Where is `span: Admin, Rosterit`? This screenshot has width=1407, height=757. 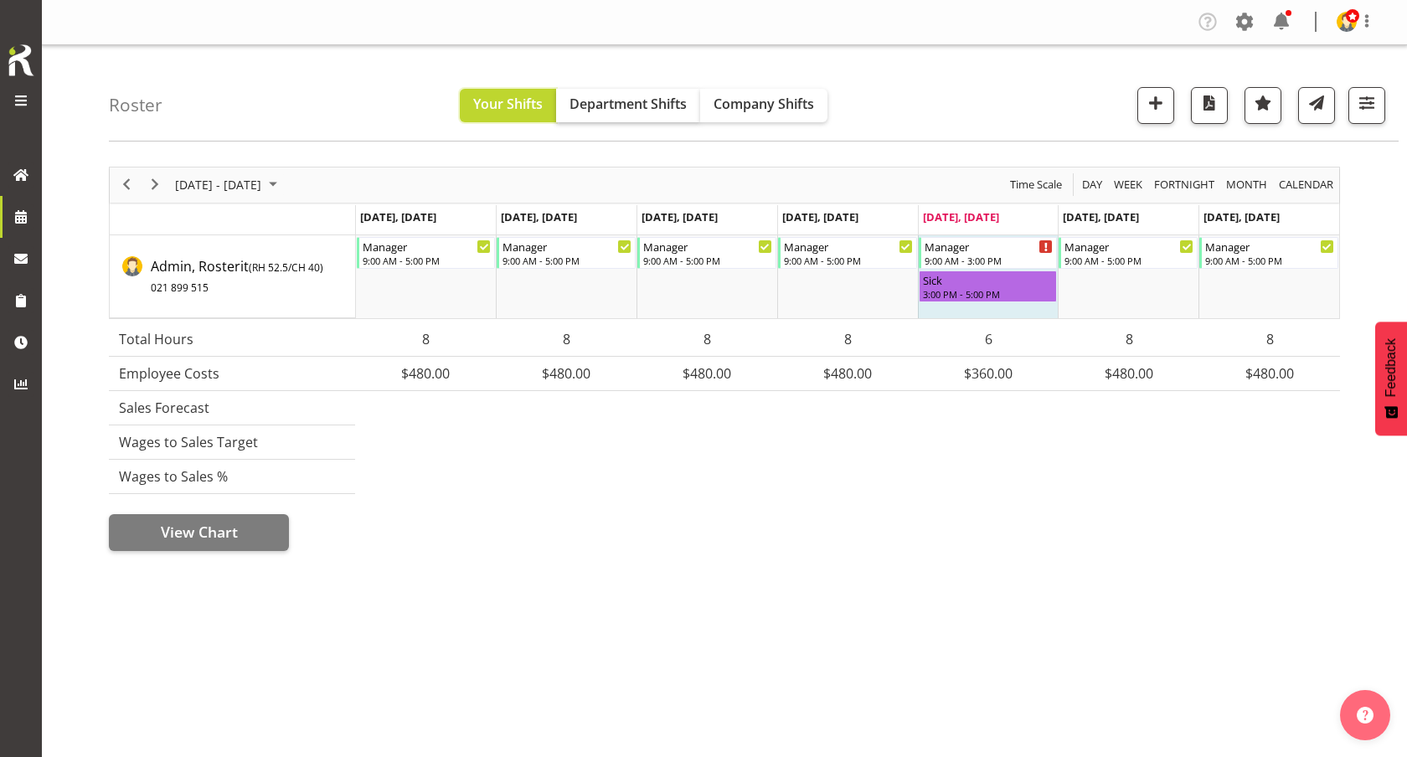 span: Admin, Rosterit is located at coordinates (237, 276).